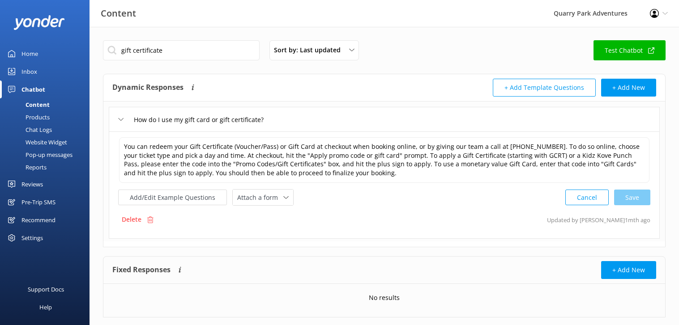 The width and height of the screenshot is (679, 325). Describe the element at coordinates (29, 130) in the screenshot. I see `div: Chat Logs` at that location.